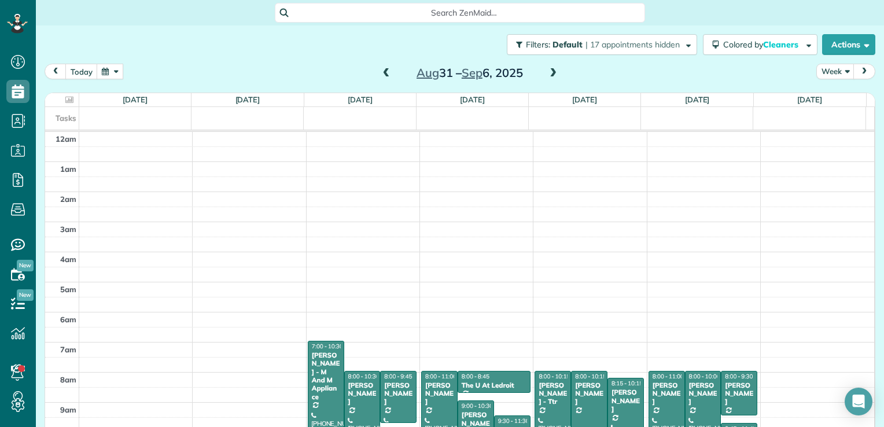 The width and height of the screenshot is (884, 427). I want to click on span: 8:00 - 9:45, so click(398, 376).